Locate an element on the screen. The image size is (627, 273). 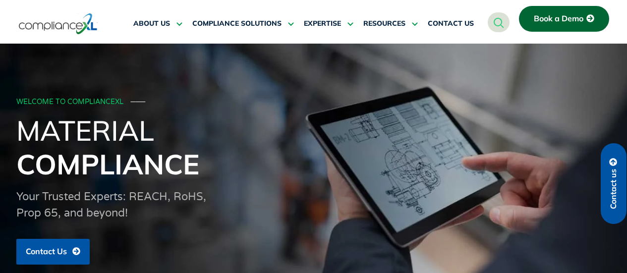
span: Book a Demo is located at coordinates (558, 19).